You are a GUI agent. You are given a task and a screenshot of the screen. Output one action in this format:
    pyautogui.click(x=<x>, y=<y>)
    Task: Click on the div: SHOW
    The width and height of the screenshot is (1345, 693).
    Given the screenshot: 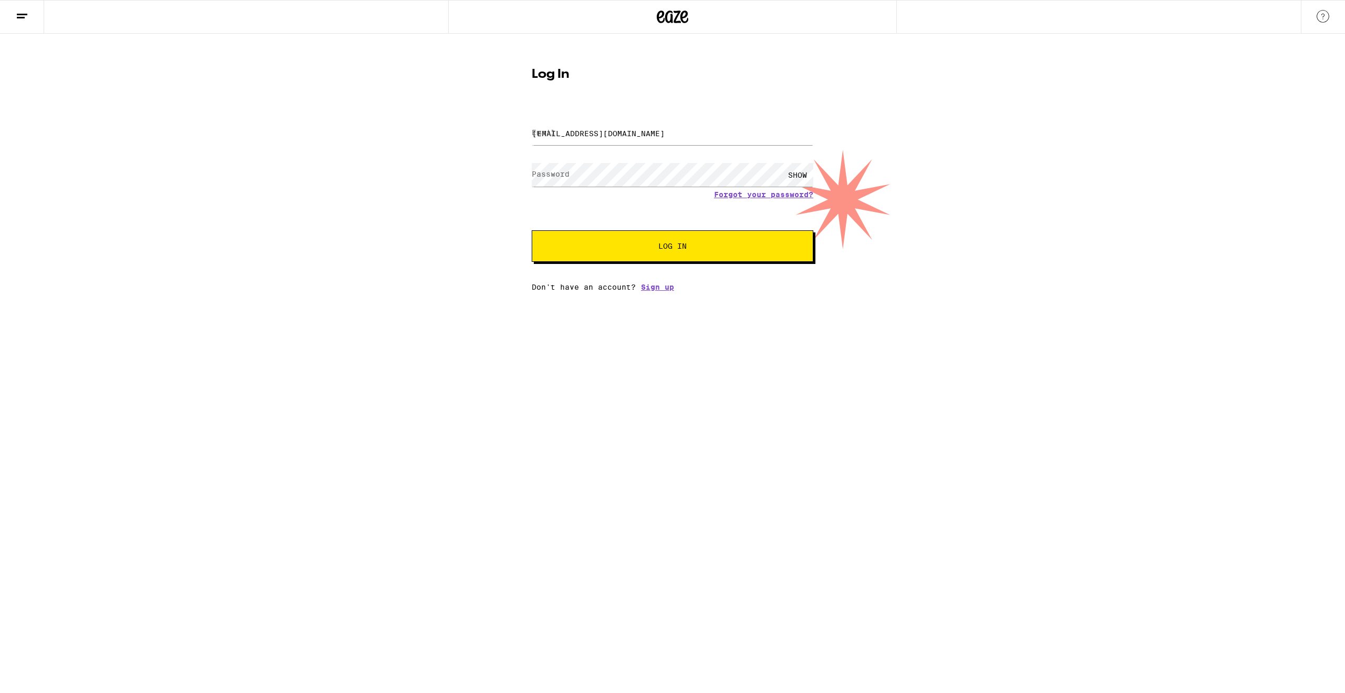 What is the action you would take?
    pyautogui.click(x=798, y=174)
    